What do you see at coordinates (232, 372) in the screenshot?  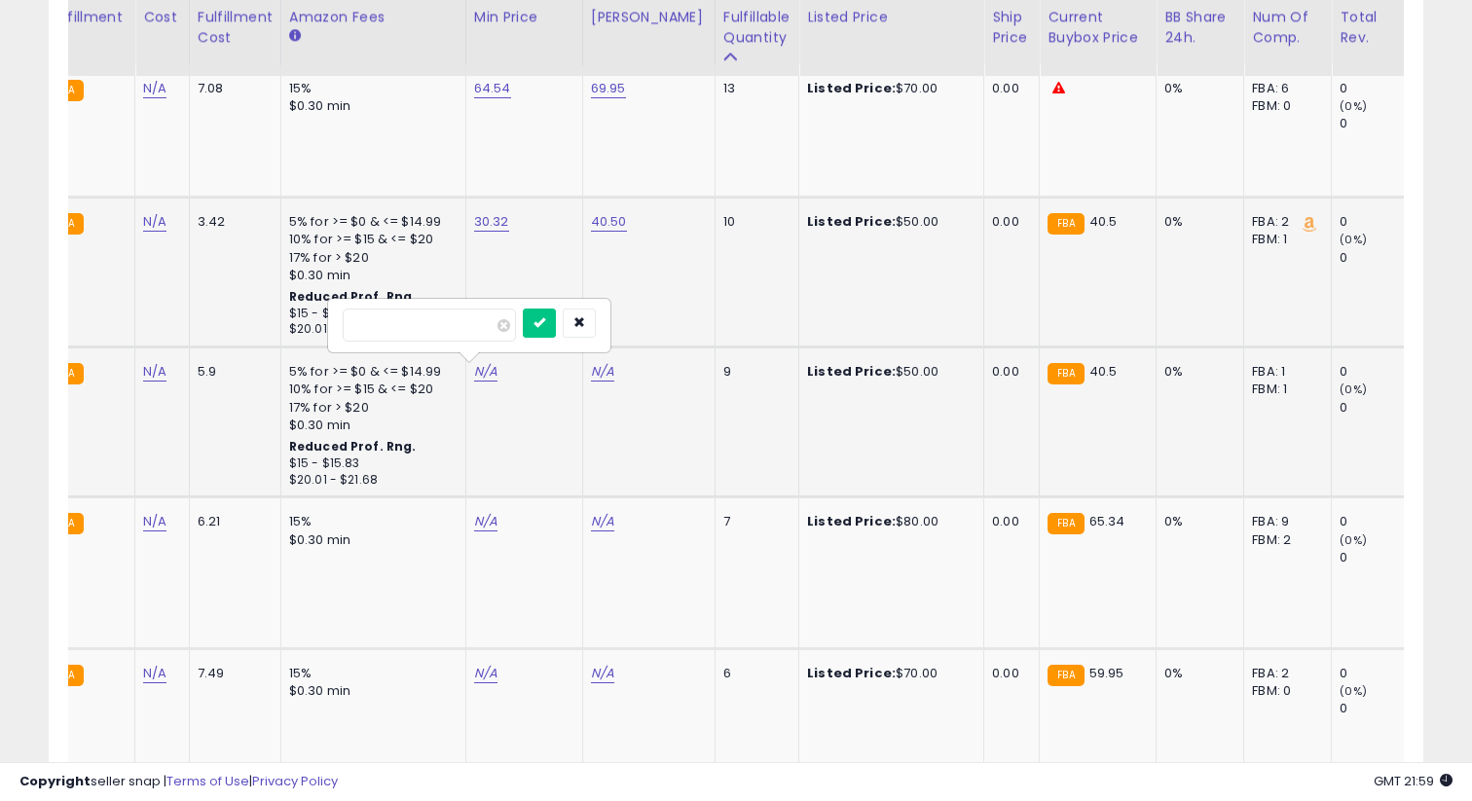 I see `div: 5.9` at bounding box center [232, 372].